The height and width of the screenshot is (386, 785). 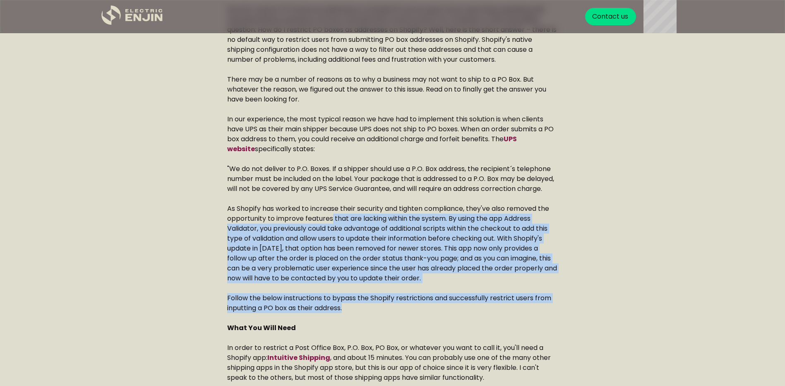 What do you see at coordinates (393, 89) in the screenshot?
I see `p: There may be a number of reasons as to why a business may not want to ship to a PO Box. But whate...` at bounding box center [393, 89].